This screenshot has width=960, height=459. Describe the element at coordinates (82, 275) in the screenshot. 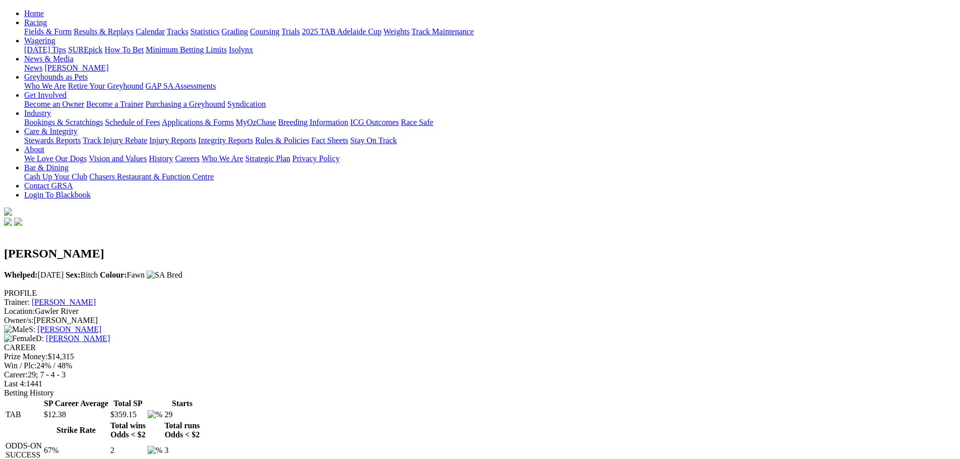

I see `span: Bitch` at that location.